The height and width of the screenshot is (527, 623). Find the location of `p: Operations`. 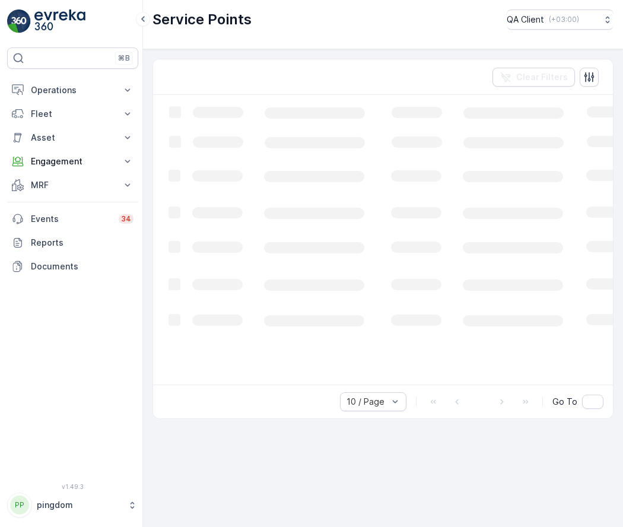

p: Operations is located at coordinates (72, 90).